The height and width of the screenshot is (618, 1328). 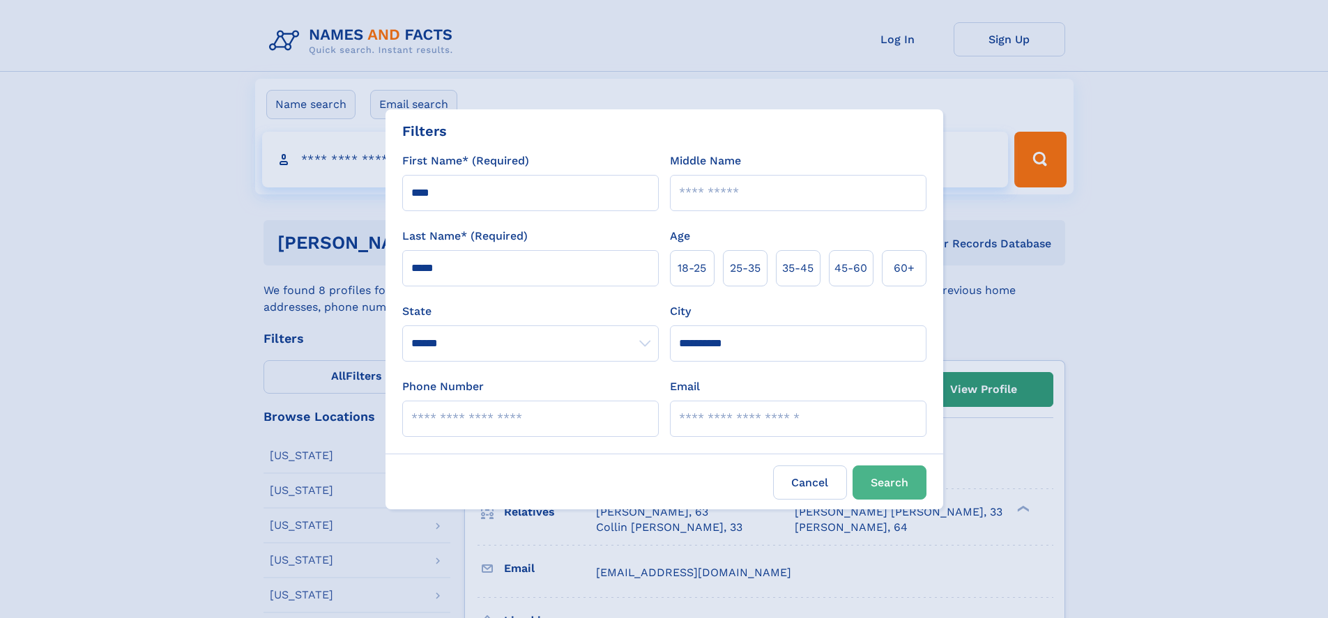 I want to click on button: Search, so click(x=889, y=482).